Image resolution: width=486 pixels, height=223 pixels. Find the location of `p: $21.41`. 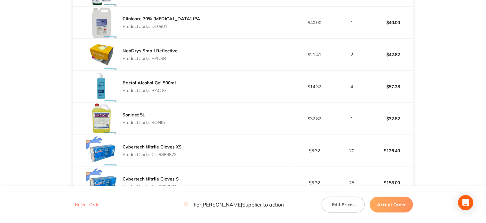

p: $21.41 is located at coordinates (315, 55).